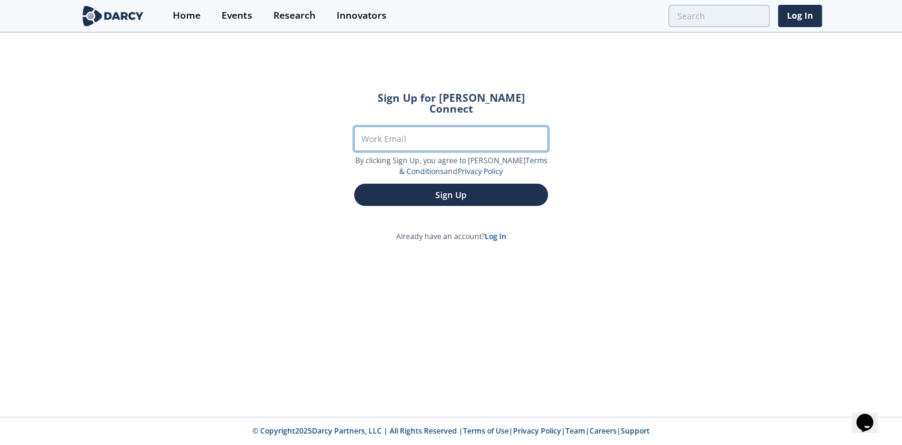 Image resolution: width=902 pixels, height=445 pixels. Describe the element at coordinates (187, 16) in the screenshot. I see `div: Home` at that location.